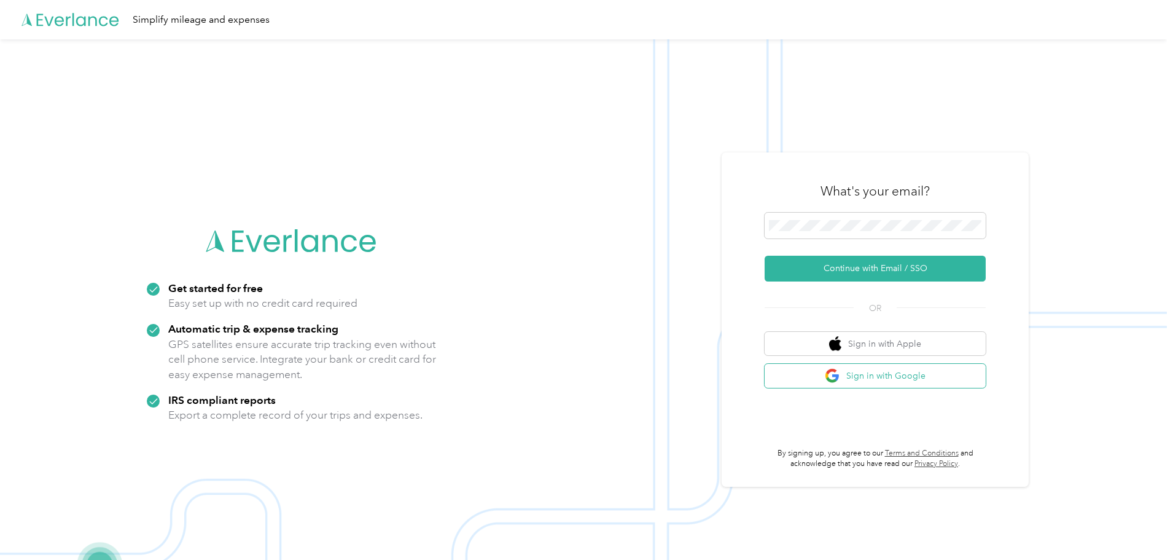 The height and width of the screenshot is (560, 1173). What do you see at coordinates (302, 359) in the screenshot?
I see `p: GPS satellites ensure accurate trip tracking even without cell phone service. Integrate your bank...` at bounding box center [302, 359].